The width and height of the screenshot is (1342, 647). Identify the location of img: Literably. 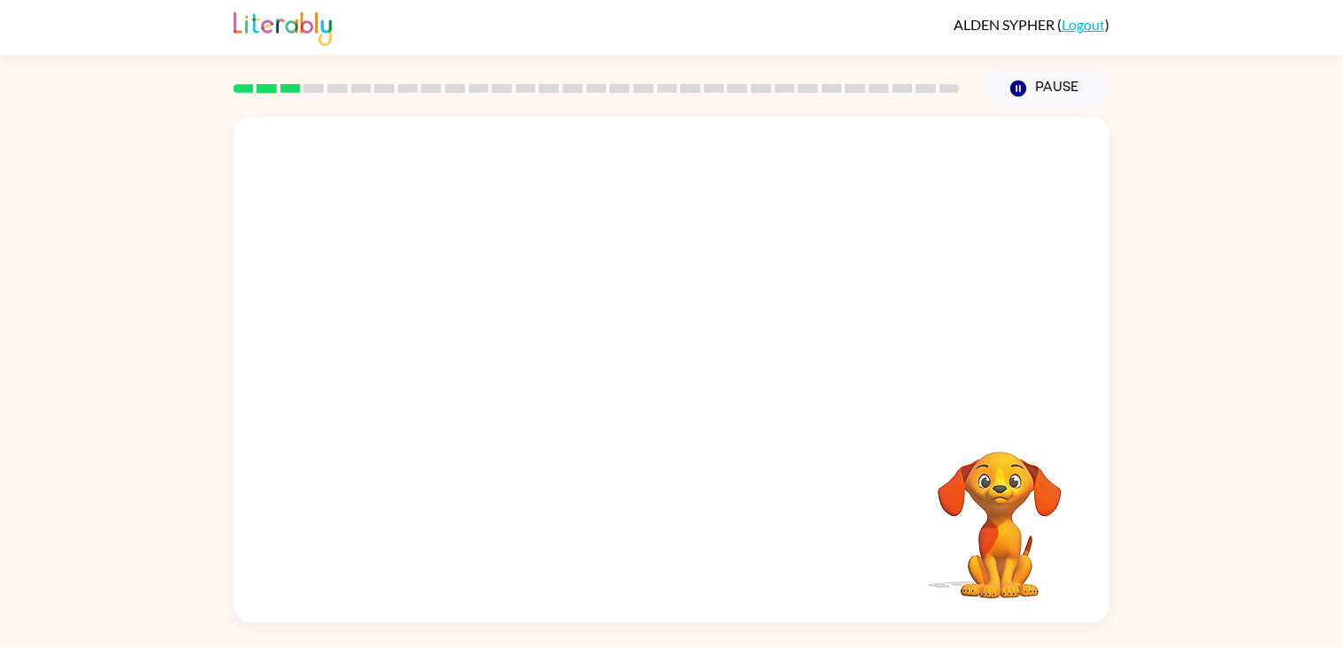
(282, 27).